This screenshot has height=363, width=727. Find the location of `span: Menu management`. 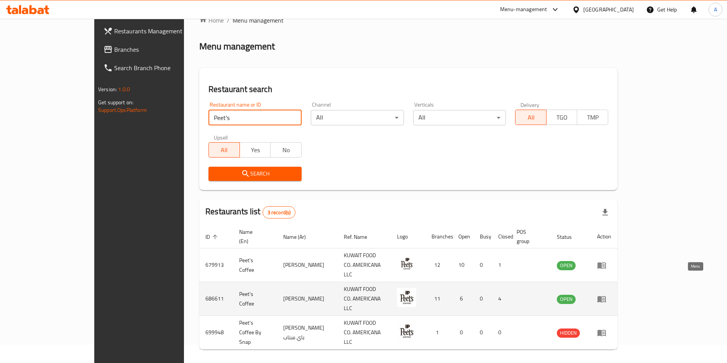

span: Menu management is located at coordinates (258, 20).